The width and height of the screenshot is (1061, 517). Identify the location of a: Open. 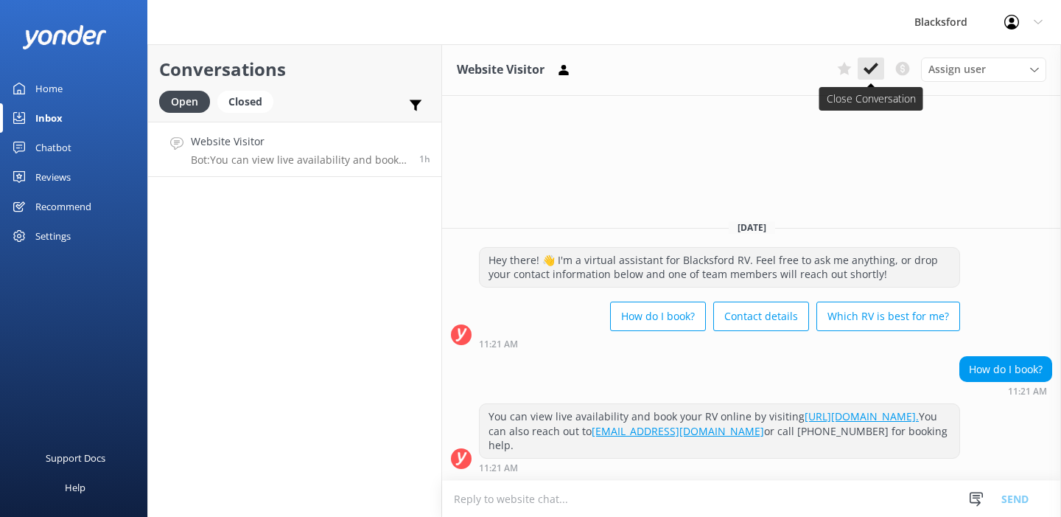
(188, 101).